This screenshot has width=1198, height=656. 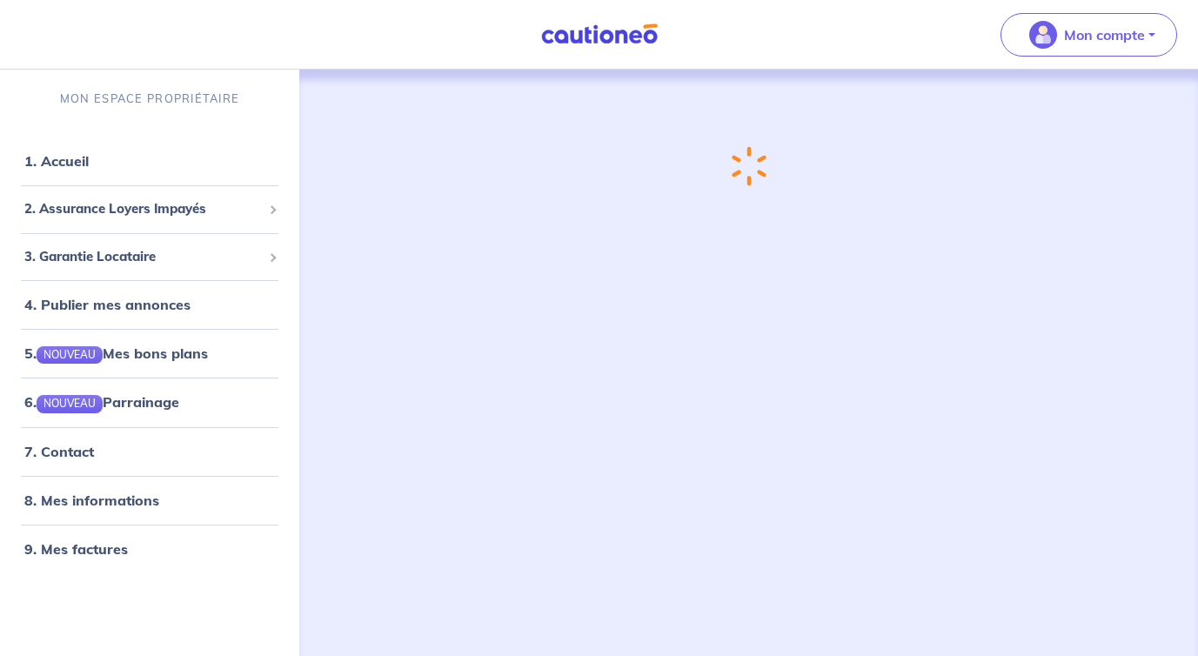 What do you see at coordinates (107, 305) in the screenshot?
I see `a: 4. Publier mes annonces` at bounding box center [107, 305].